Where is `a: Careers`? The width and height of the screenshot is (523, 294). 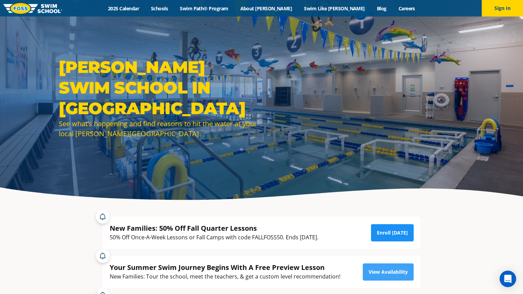
a: Careers is located at coordinates (406, 8).